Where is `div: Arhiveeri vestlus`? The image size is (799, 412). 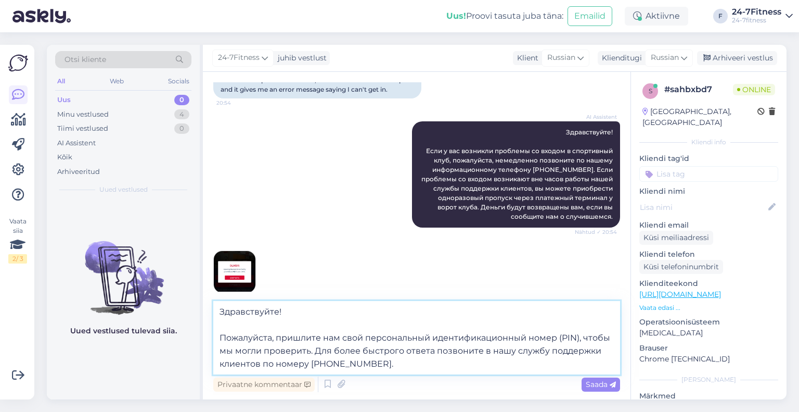
div: Arhiveeri vestlus is located at coordinates (737, 58).